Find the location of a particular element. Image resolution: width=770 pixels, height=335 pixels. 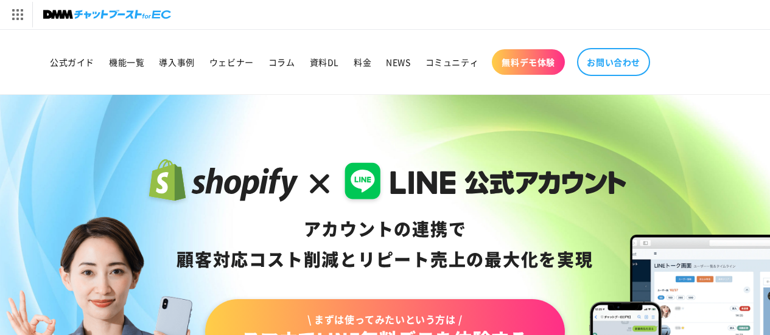

img: サービス is located at coordinates (17, 15).